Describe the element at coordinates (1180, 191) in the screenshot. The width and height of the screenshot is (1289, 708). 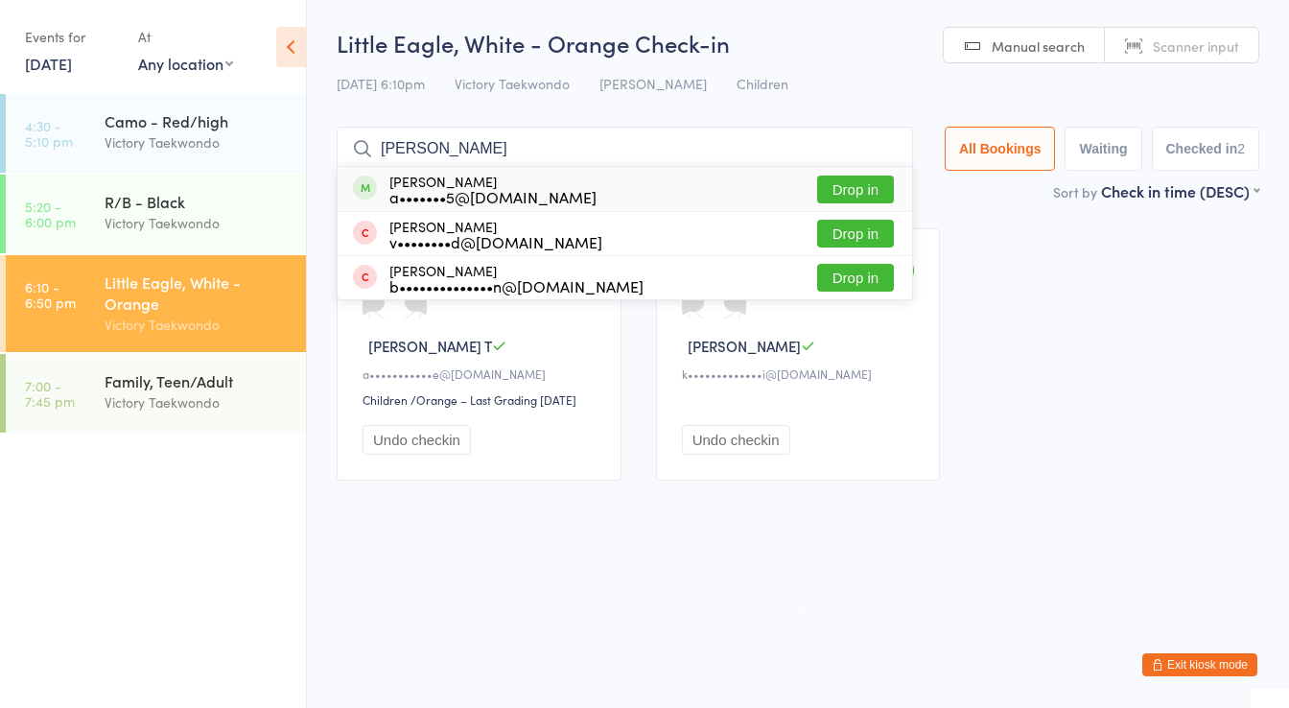
I see `div: Check in time (DESC)` at that location.